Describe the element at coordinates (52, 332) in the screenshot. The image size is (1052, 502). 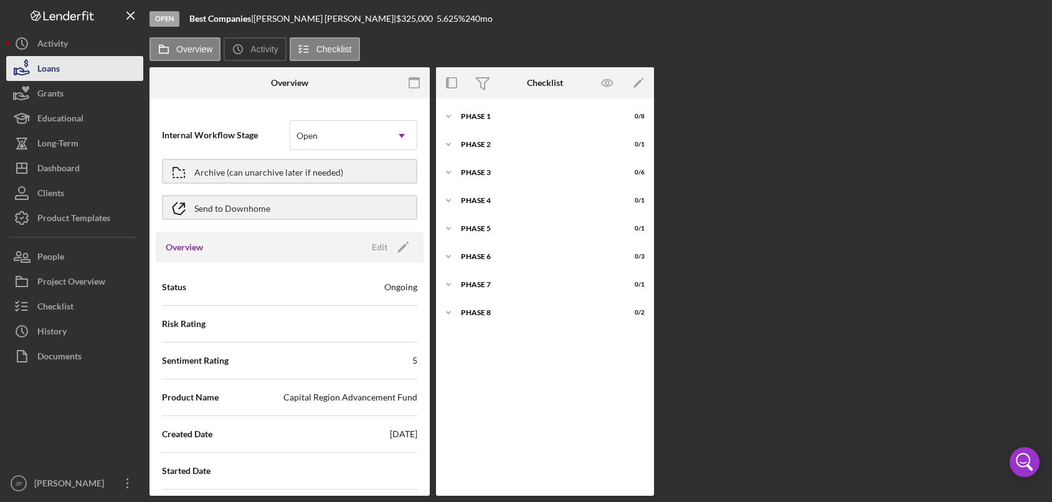
I see `div: History` at that location.